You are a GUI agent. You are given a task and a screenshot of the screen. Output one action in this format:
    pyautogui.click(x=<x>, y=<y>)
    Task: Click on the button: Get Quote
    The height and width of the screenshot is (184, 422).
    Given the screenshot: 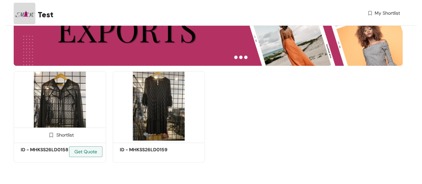 What is the action you would take?
    pyautogui.click(x=86, y=152)
    